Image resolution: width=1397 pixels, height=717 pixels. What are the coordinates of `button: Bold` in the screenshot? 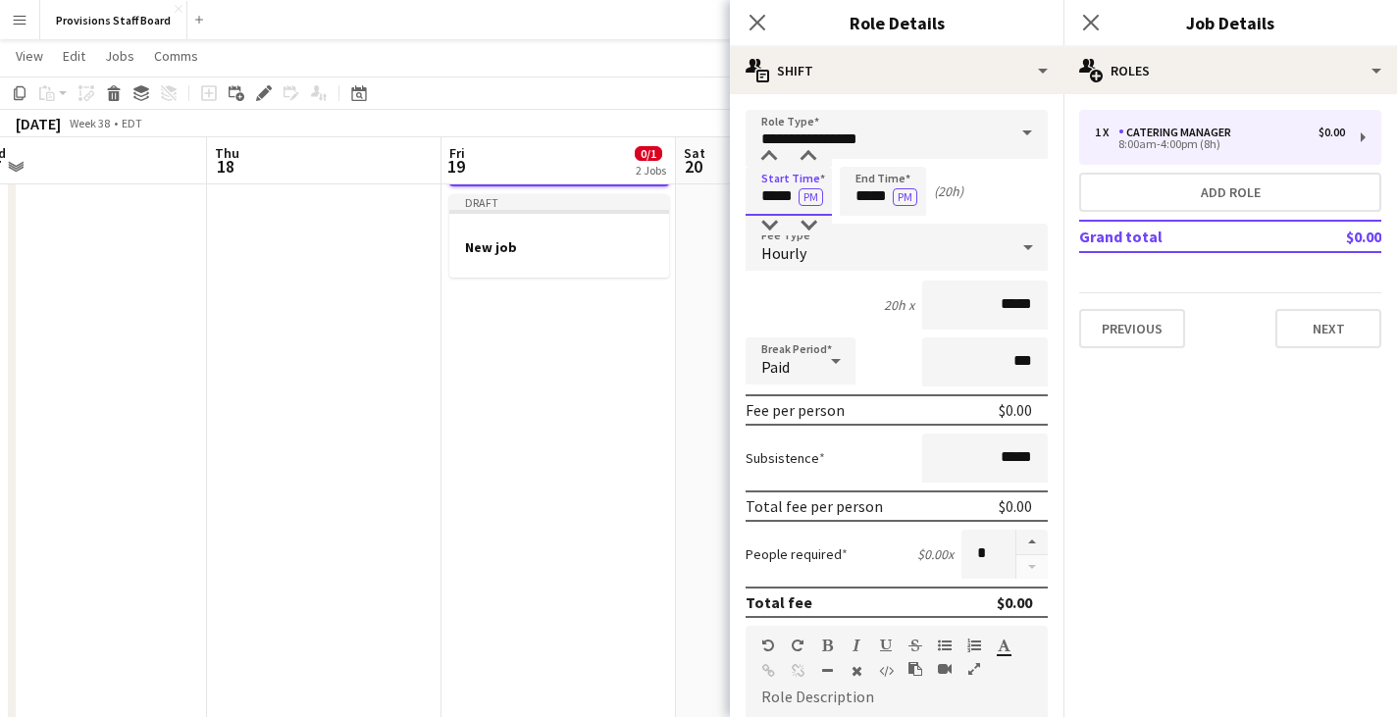 It's located at (827, 645).